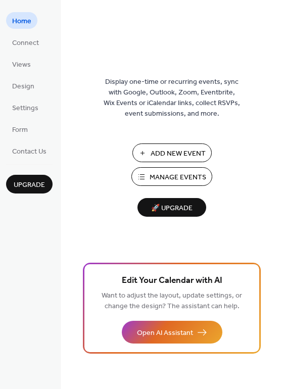 This screenshot has height=389, width=283. What do you see at coordinates (29, 151) in the screenshot?
I see `a: Contact Us` at bounding box center [29, 151].